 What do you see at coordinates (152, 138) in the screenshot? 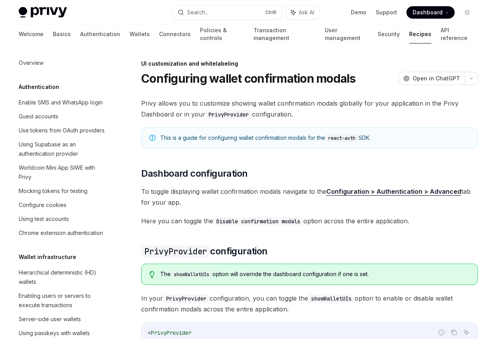
I see `svg: Note` at bounding box center [152, 138].